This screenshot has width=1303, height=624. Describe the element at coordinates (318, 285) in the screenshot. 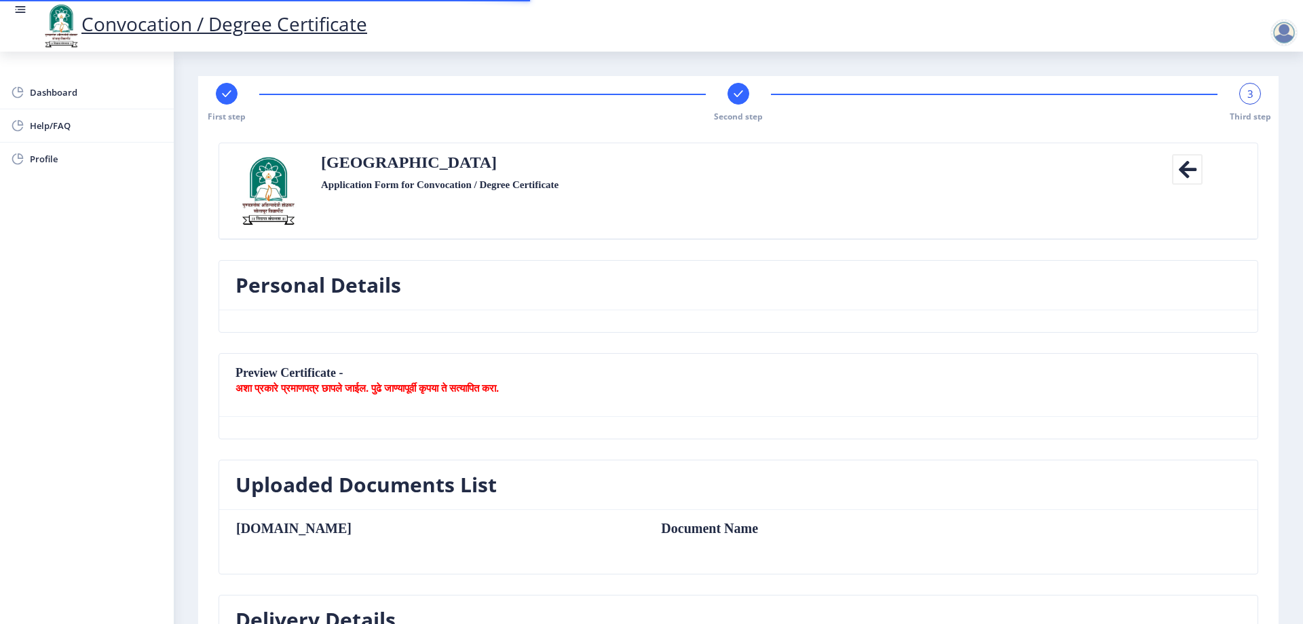

I see `h3: Personal Details` at that location.